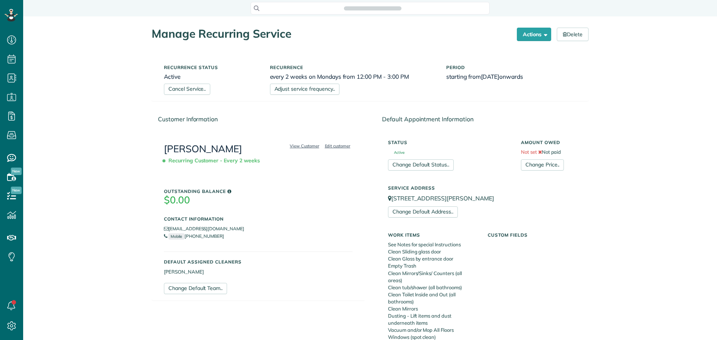 The image size is (717, 340). I want to click on h5: Recurrence status, so click(211, 67).